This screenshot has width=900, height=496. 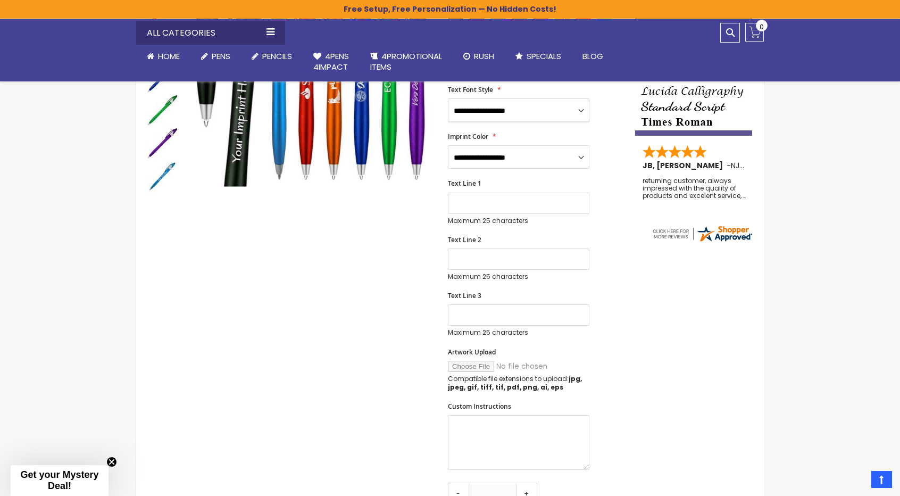 What do you see at coordinates (515, 382) in the screenshot?
I see `strong: jpg, jpeg, gif, tiff, tif, pdf, png, ai, eps` at bounding box center [515, 382].